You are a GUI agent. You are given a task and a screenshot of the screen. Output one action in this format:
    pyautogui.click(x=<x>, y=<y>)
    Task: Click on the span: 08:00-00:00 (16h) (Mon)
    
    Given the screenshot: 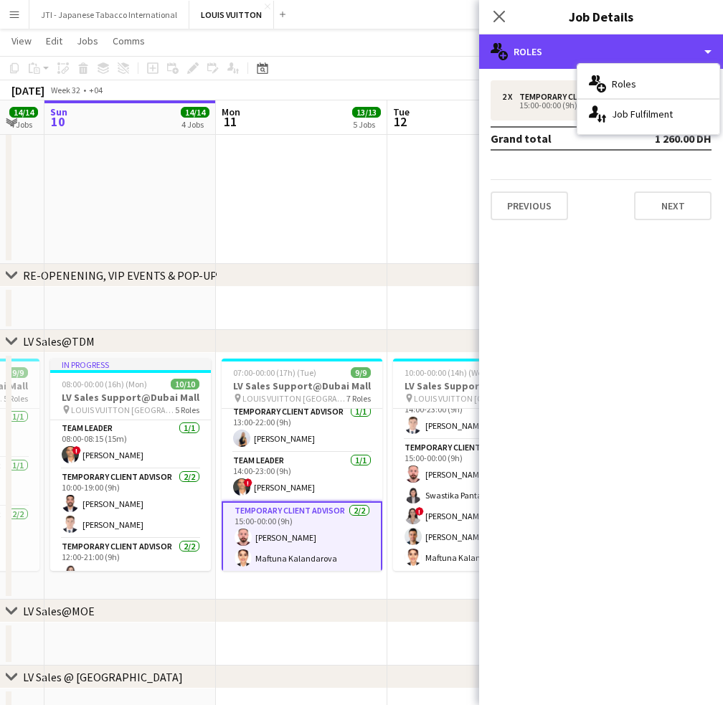 What is the action you would take?
    pyautogui.click(x=104, y=384)
    